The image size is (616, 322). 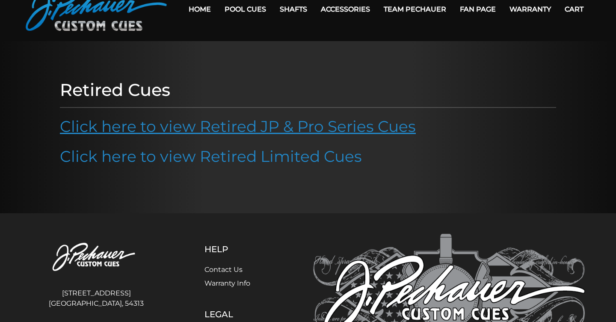 What do you see at coordinates (227, 283) in the screenshot?
I see `a: Warranty Info` at bounding box center [227, 283].